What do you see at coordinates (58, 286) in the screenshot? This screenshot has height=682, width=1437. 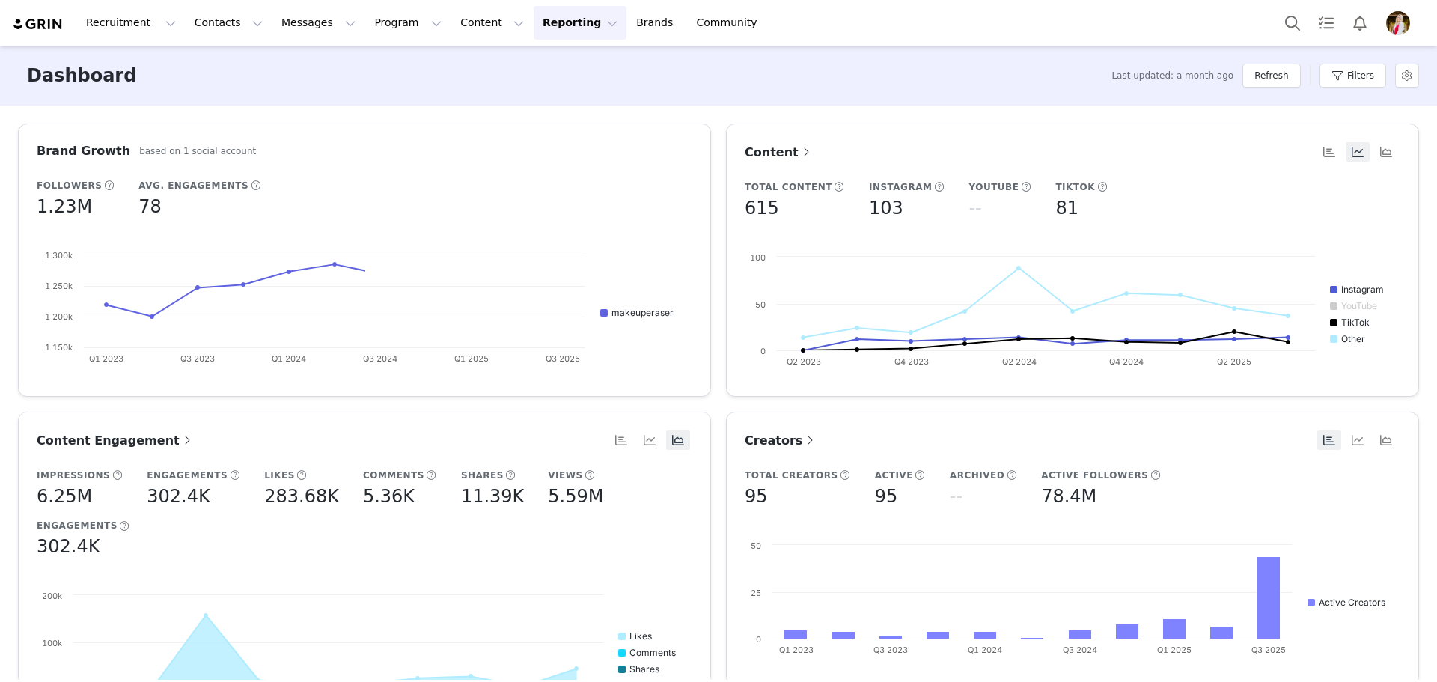 I see `text: 1 250k` at bounding box center [58, 286].